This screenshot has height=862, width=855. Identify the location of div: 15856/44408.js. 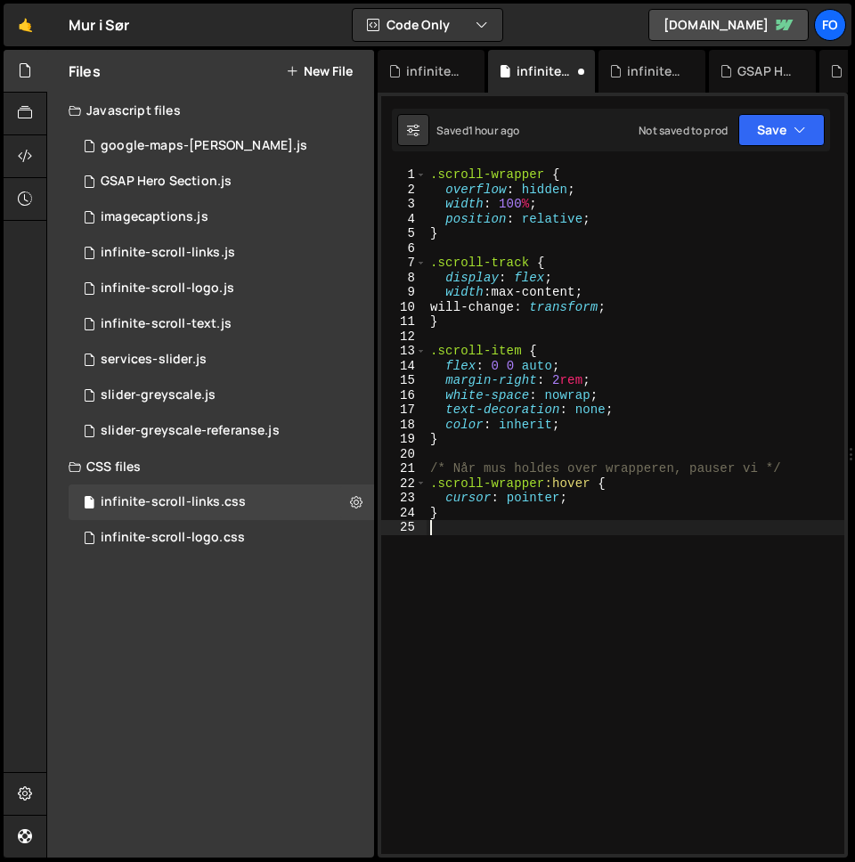
(221, 146).